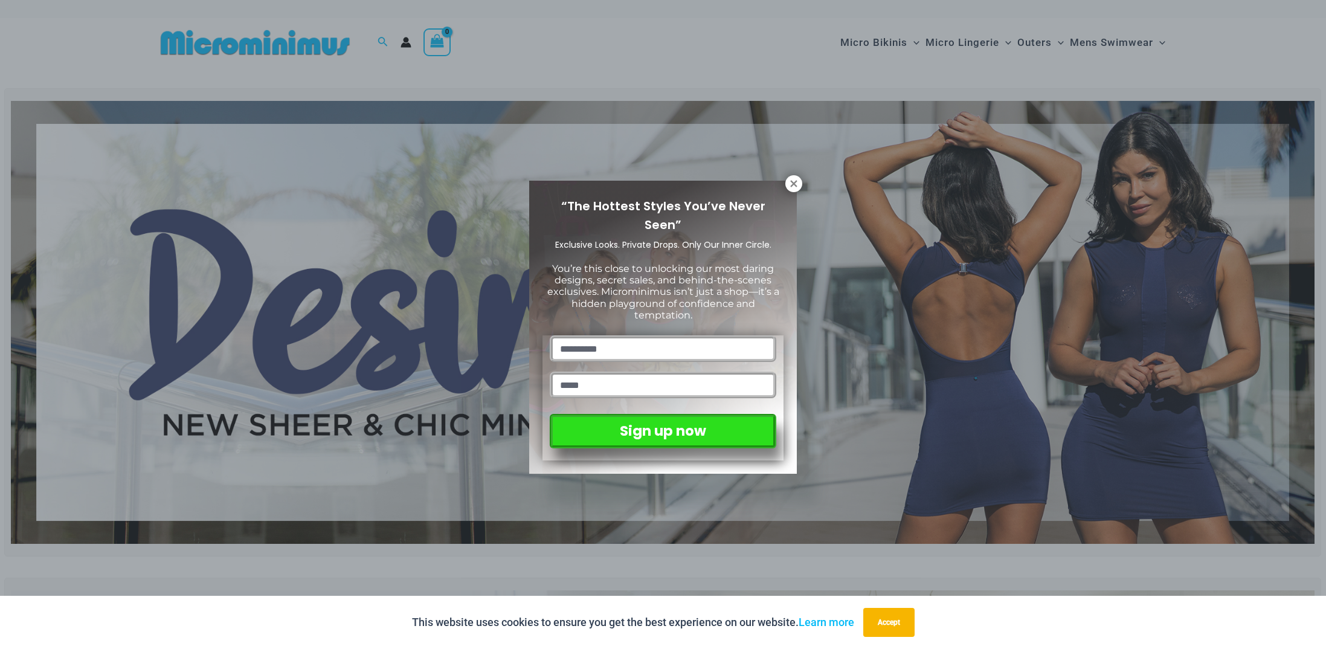  Describe the element at coordinates (826, 622) in the screenshot. I see `a: Learn more` at that location.